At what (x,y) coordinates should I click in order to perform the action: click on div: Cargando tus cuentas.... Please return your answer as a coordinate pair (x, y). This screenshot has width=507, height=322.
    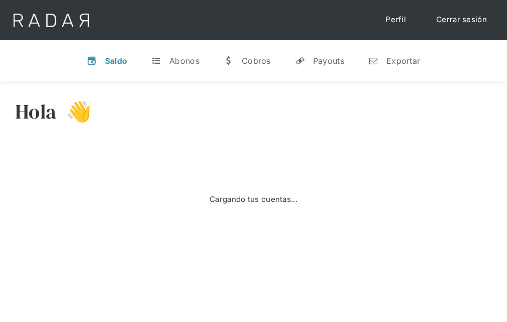
    Looking at the image, I should click on (253, 200).